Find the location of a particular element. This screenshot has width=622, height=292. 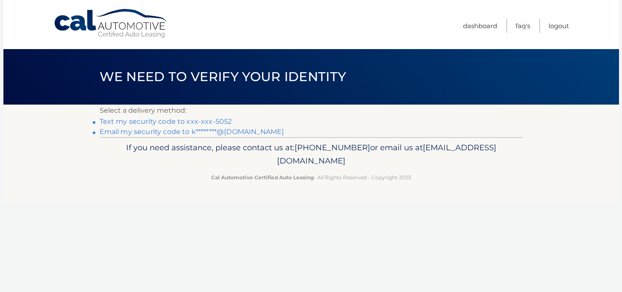

a: Logout is located at coordinates (559, 26).